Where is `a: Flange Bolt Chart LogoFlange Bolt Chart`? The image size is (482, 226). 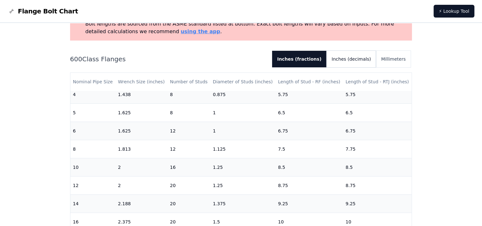
a: Flange Bolt Chart LogoFlange Bolt Chart is located at coordinates (43, 11).